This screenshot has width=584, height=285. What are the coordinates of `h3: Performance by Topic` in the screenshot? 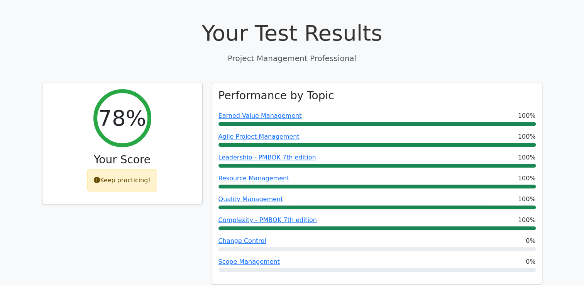 It's located at (277, 96).